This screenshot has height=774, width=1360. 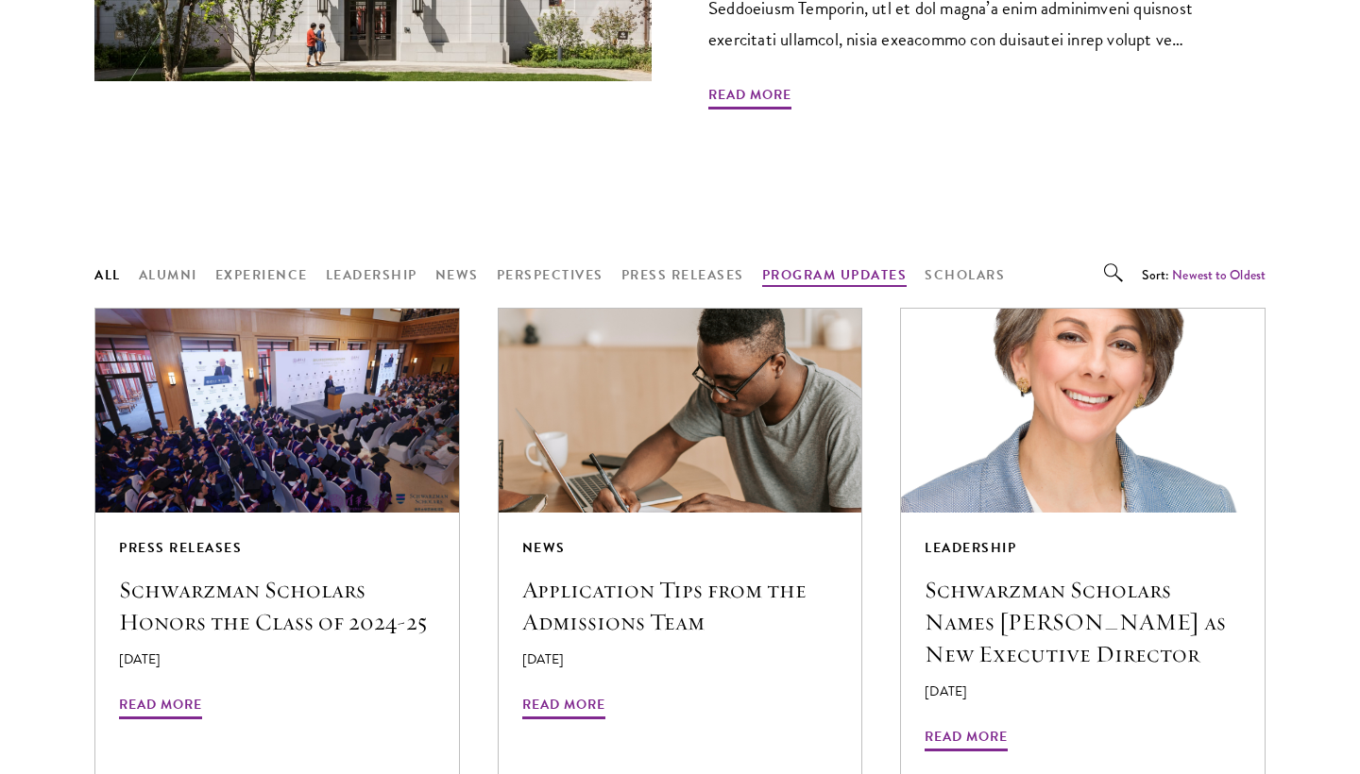 I want to click on span: Sort:, so click(x=1155, y=275).